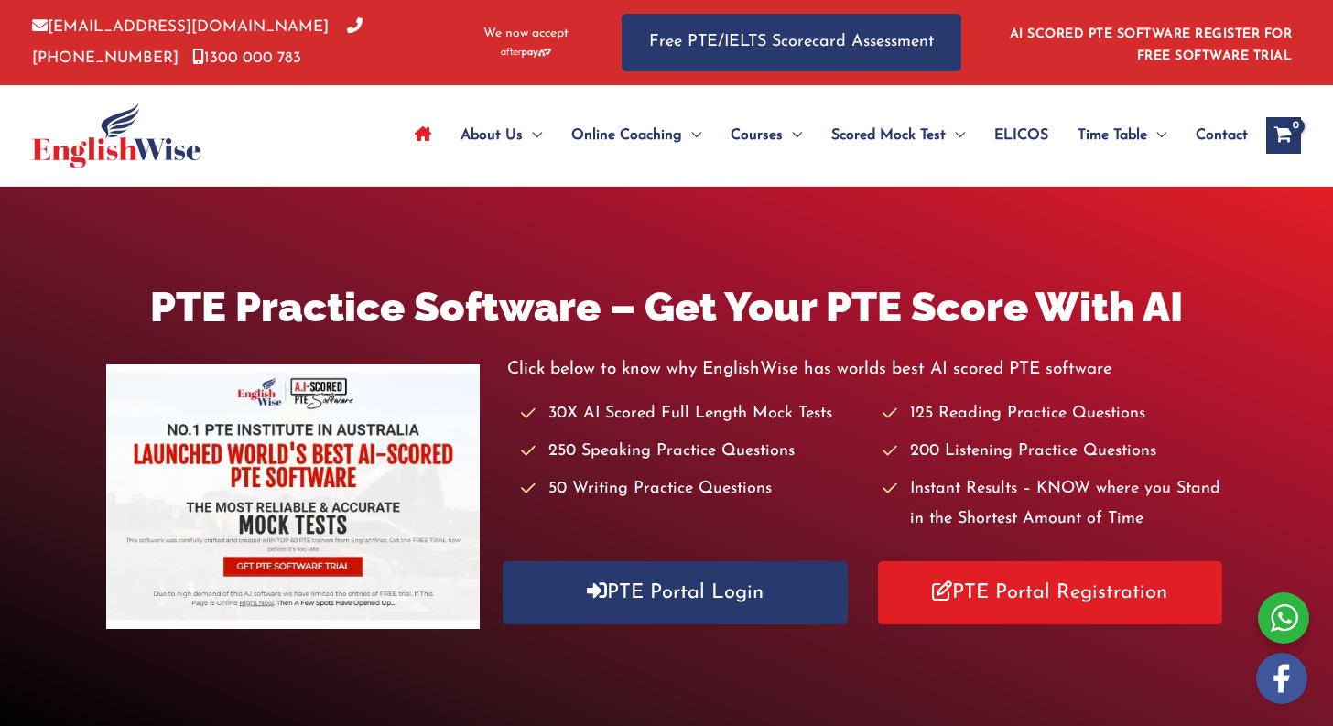 The height and width of the screenshot is (726, 1333). Describe the element at coordinates (1214, 135) in the screenshot. I see `a: Contact` at that location.